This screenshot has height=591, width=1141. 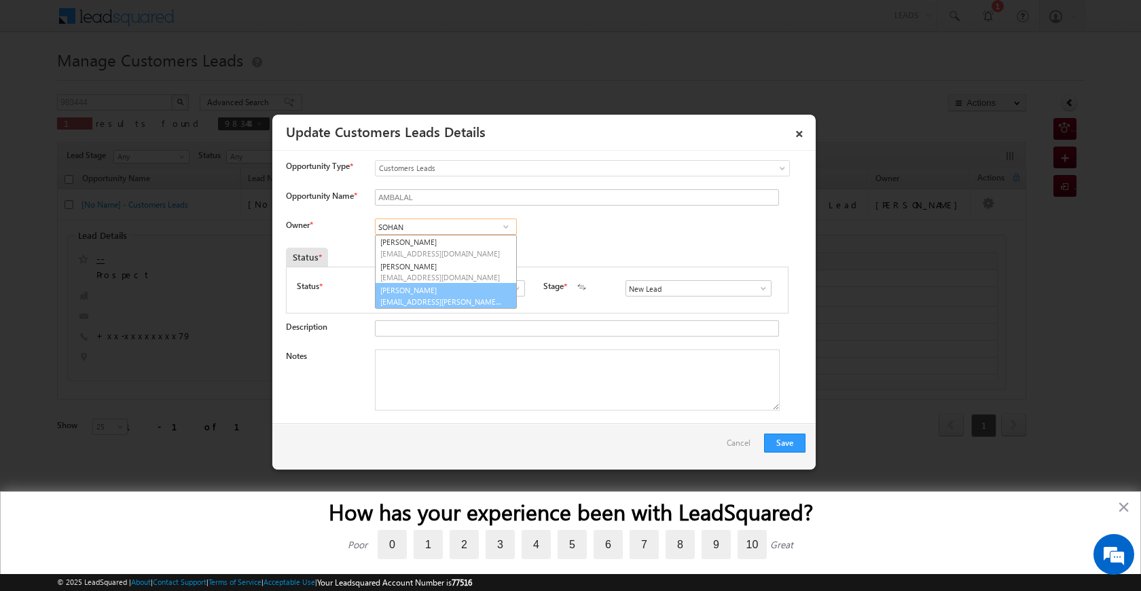 I want to click on label: Stage, so click(x=553, y=286).